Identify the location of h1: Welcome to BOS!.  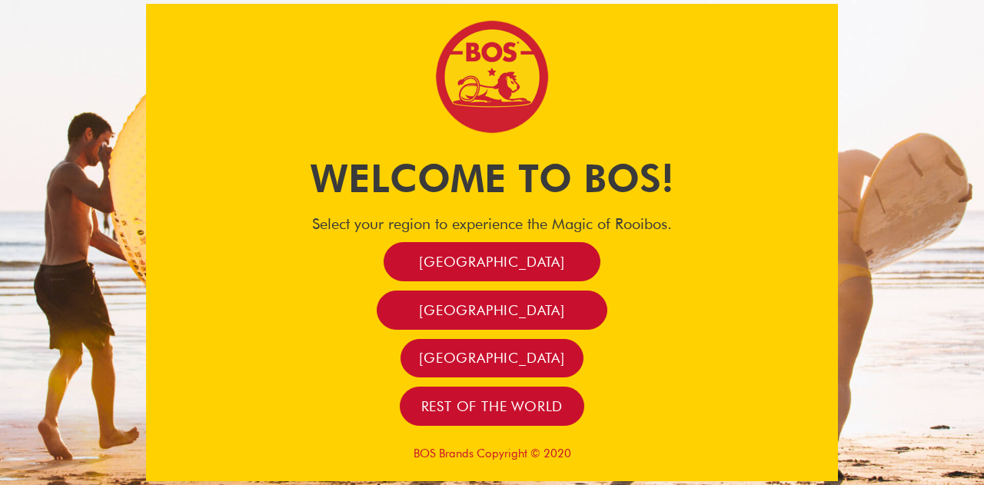
(492, 178).